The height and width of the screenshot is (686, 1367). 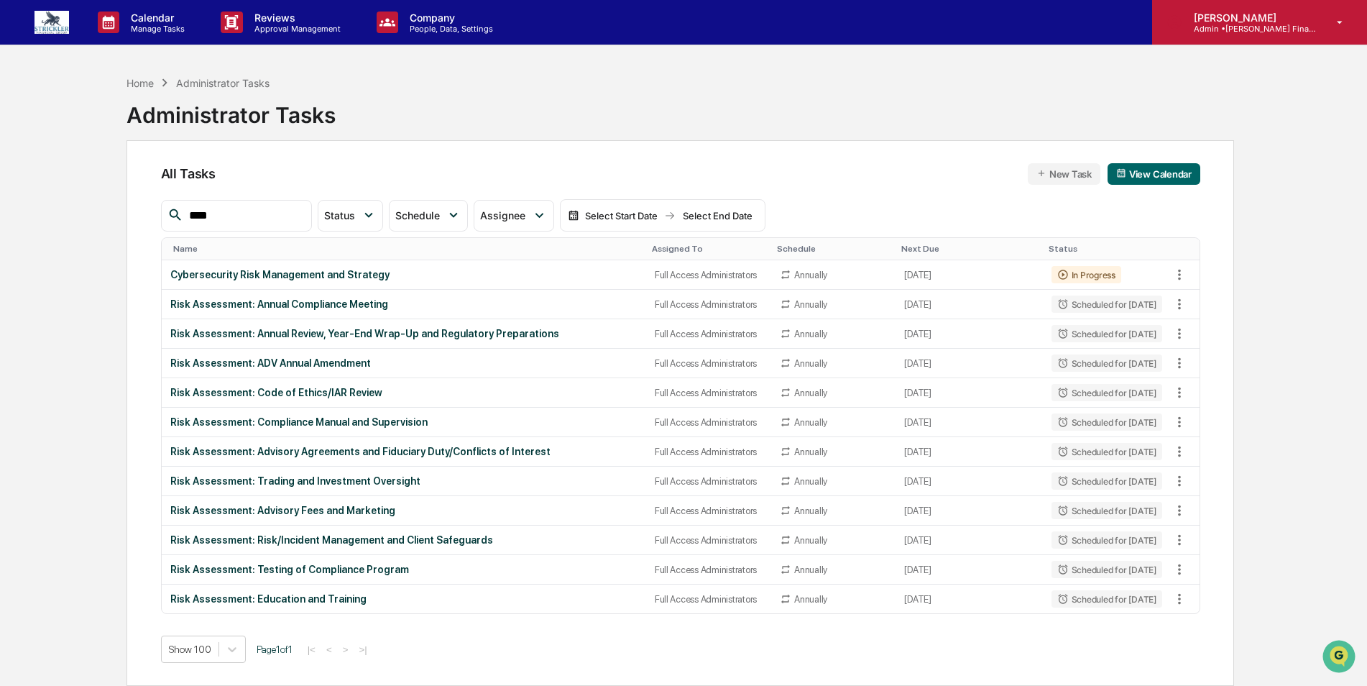 What do you see at coordinates (418, 215) in the screenshot?
I see `span: Schedule` at bounding box center [418, 215].